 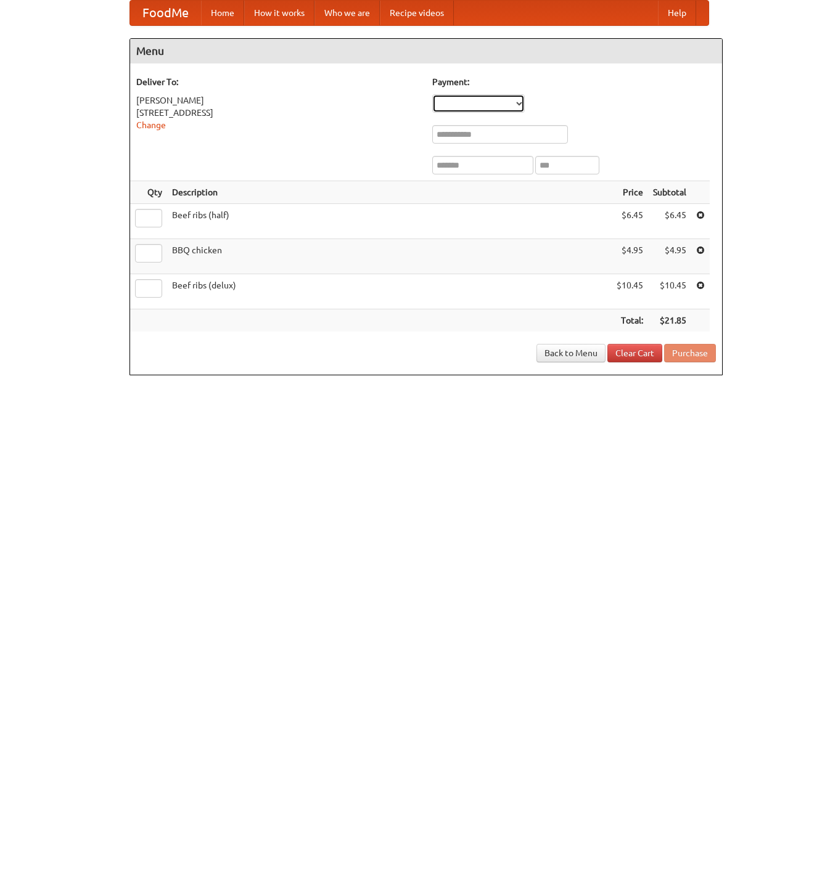 I want to click on td: Beef ribs (delux), so click(x=389, y=292).